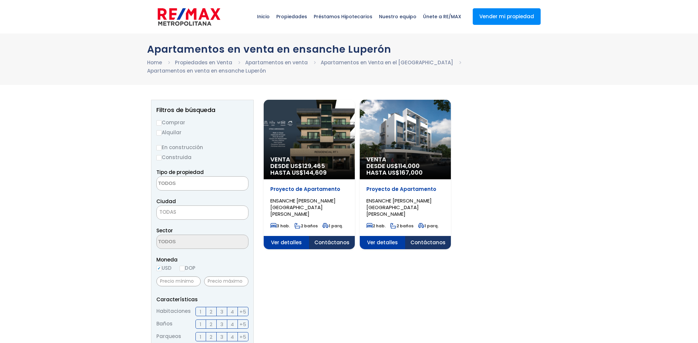 The height and width of the screenshot is (343, 698). I want to click on input: Comprar, so click(159, 123).